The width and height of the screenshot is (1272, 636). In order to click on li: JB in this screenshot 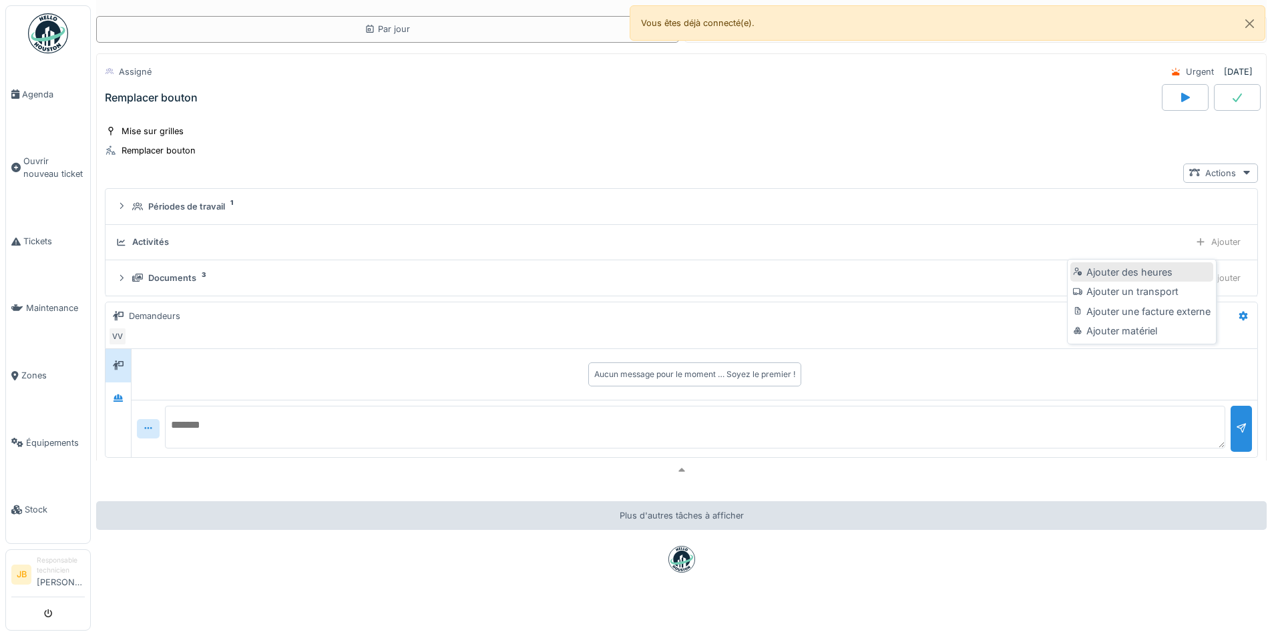, I will do `click(21, 575)`.